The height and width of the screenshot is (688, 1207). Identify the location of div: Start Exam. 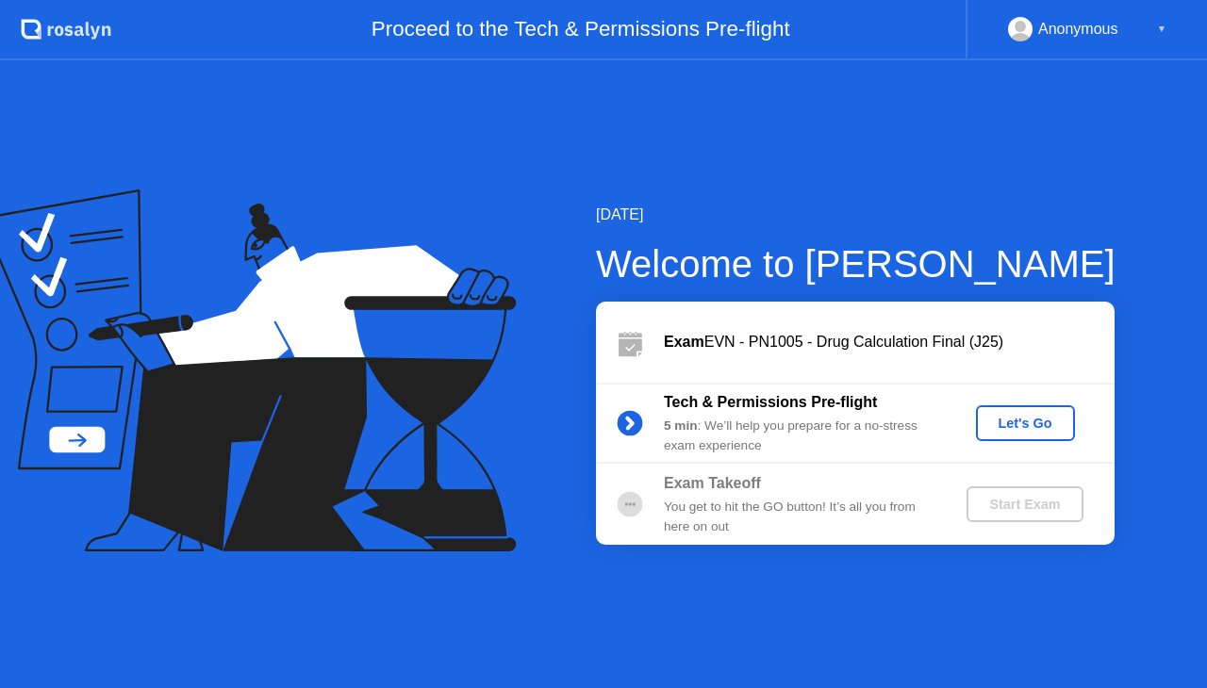
(1024, 504).